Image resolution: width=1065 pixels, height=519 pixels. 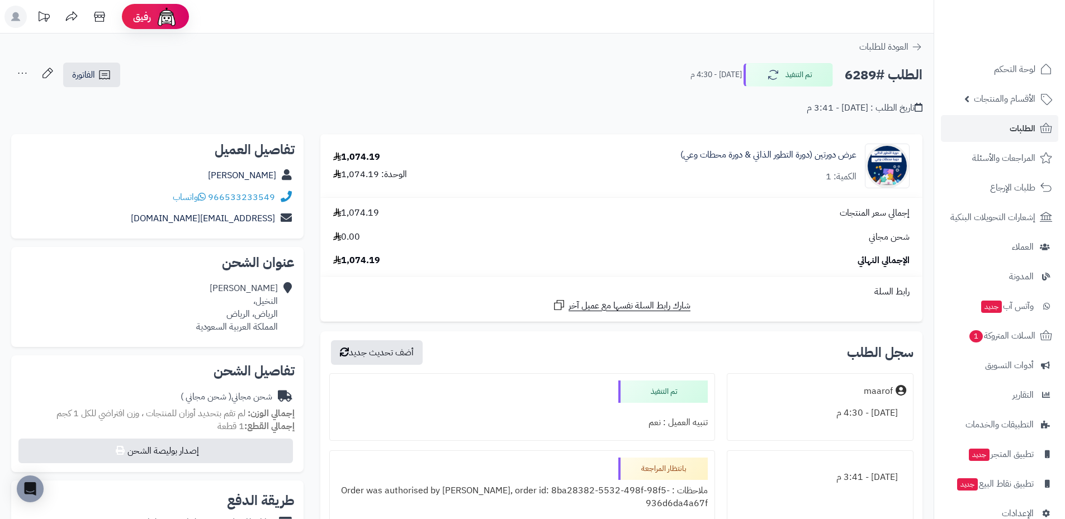 I want to click on h2: الطلب #6289, so click(x=883, y=75).